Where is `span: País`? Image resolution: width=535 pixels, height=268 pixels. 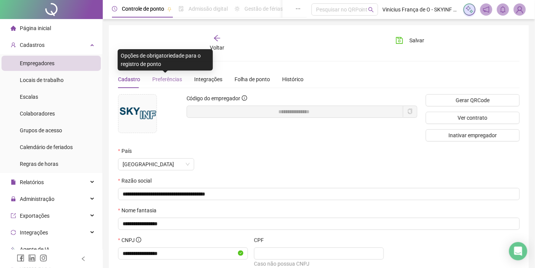 span: País is located at coordinates (126, 151).